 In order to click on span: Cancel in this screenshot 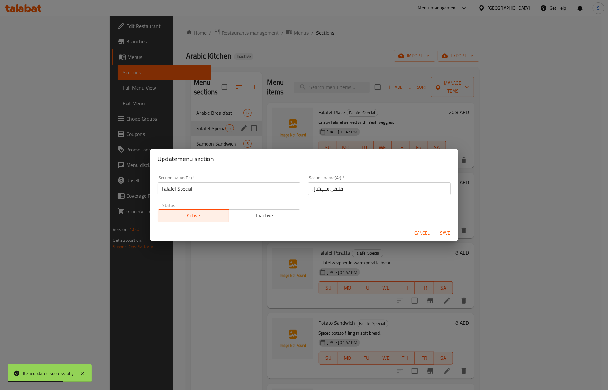, I will do `click(423, 233)`.